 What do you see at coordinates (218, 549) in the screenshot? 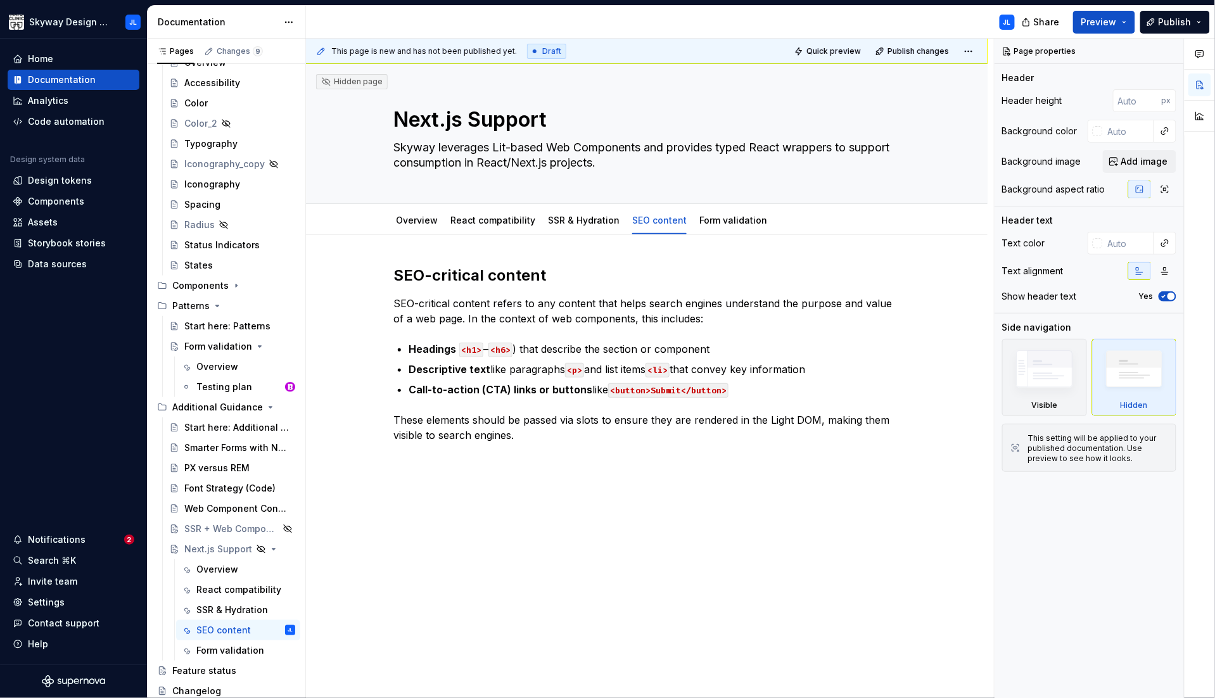
I see `div: Next.js Support` at bounding box center [218, 549].